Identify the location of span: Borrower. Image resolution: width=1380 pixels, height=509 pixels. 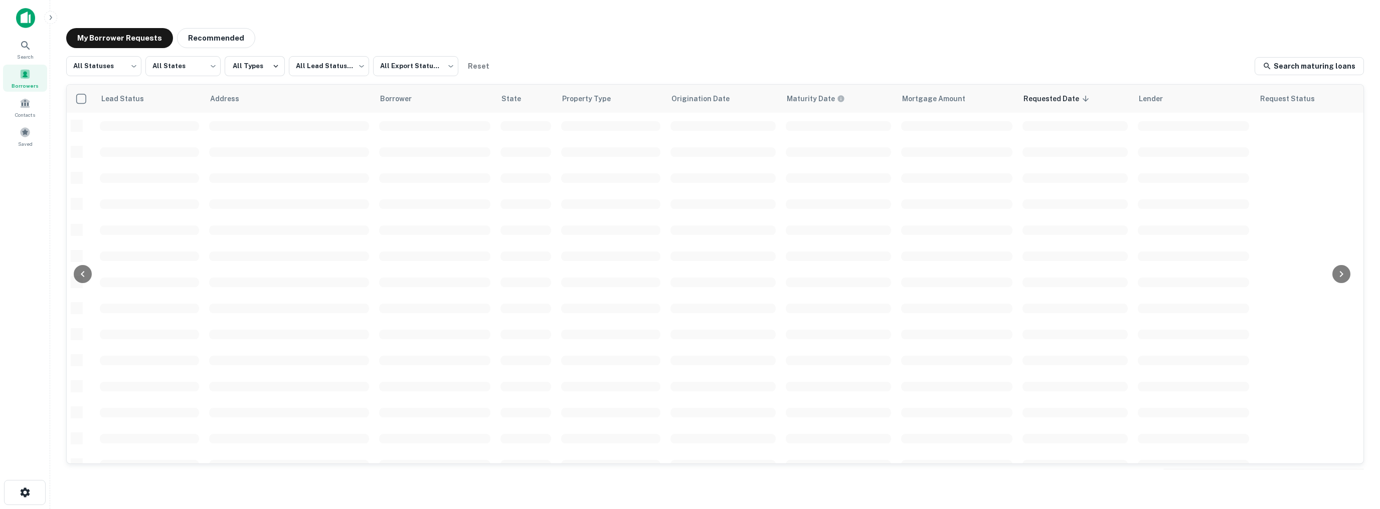
(402, 99).